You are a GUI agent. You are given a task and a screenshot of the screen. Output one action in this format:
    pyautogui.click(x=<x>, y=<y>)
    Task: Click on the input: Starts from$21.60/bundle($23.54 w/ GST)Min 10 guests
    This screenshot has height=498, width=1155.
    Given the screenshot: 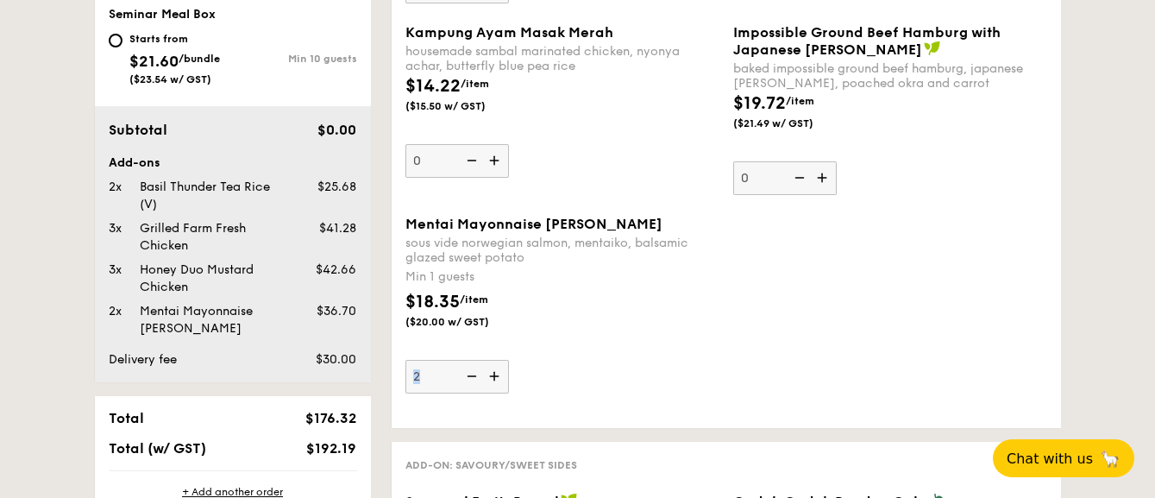 What is the action you would take?
    pyautogui.click(x=116, y=41)
    